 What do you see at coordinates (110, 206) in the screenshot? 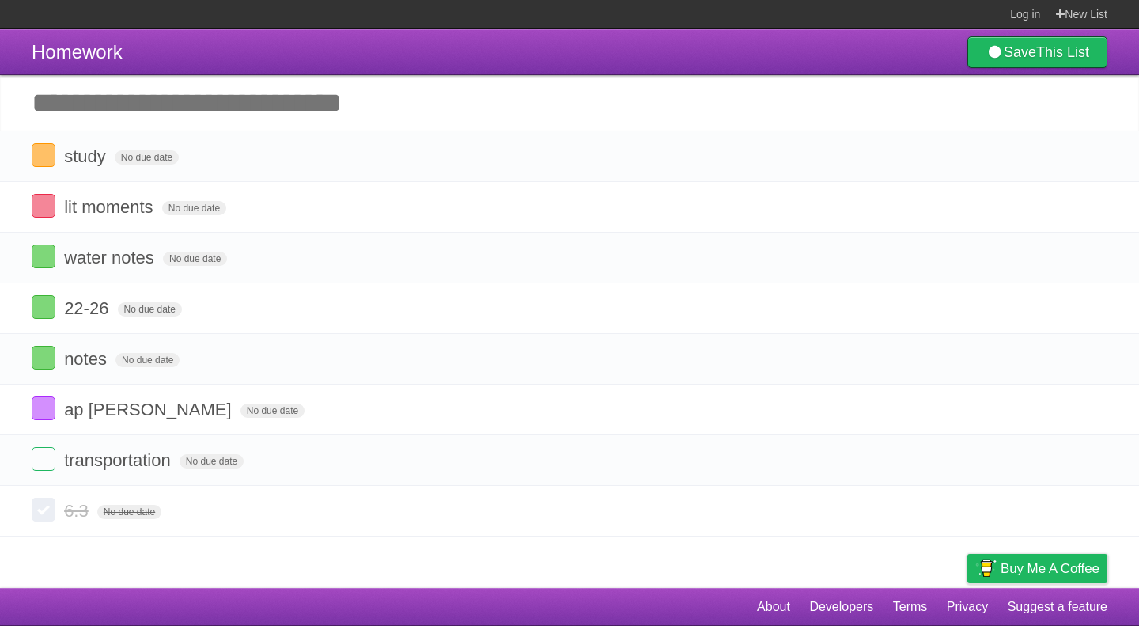
I see `span: lit moments` at bounding box center [110, 206].